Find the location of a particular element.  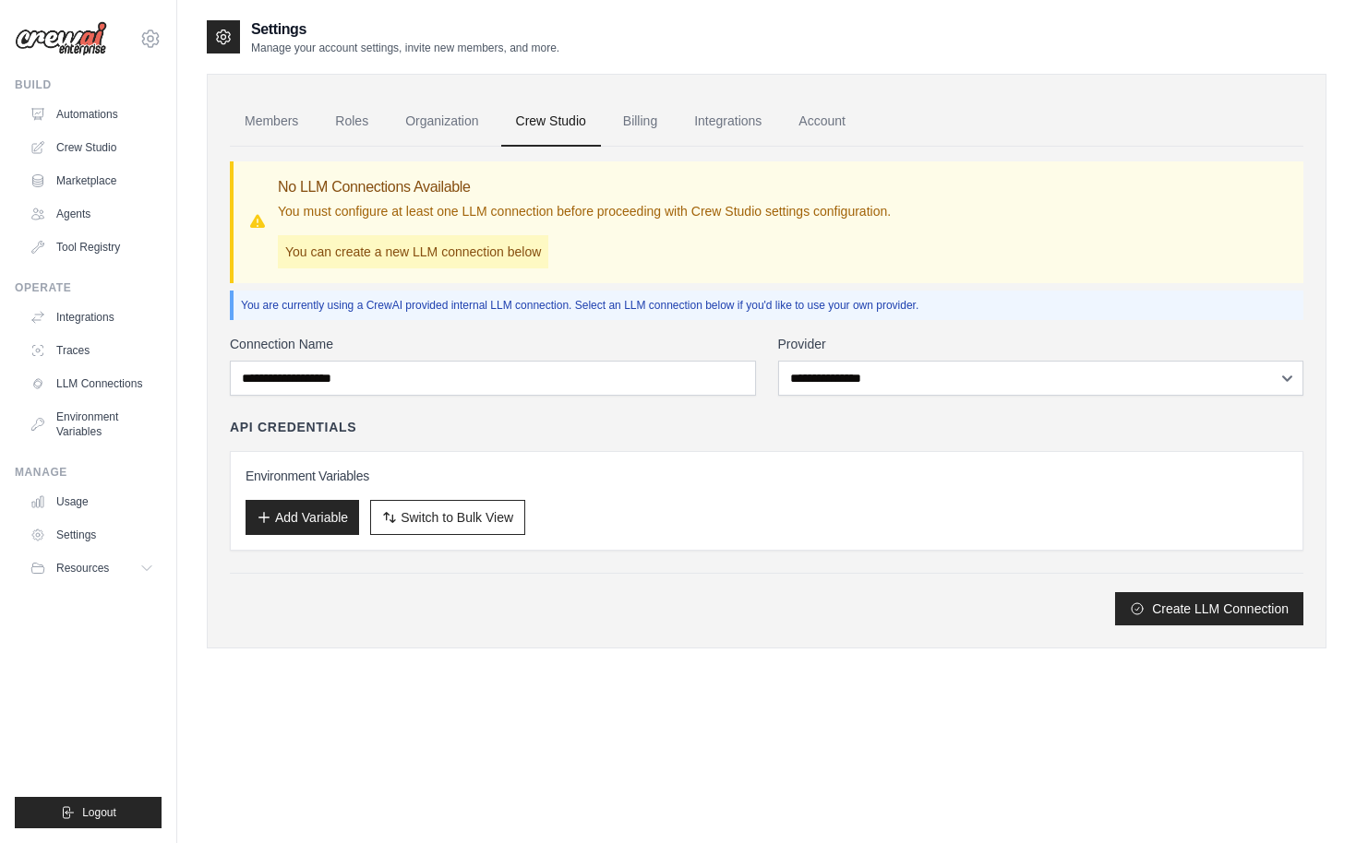

a: Agents is located at coordinates (91, 214).